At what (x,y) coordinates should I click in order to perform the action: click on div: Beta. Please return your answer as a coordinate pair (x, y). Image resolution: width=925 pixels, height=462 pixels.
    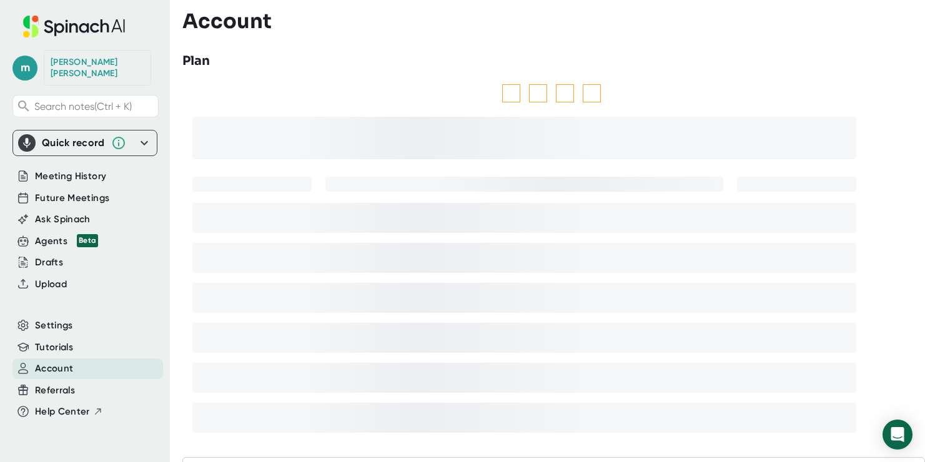
    Looking at the image, I should click on (87, 240).